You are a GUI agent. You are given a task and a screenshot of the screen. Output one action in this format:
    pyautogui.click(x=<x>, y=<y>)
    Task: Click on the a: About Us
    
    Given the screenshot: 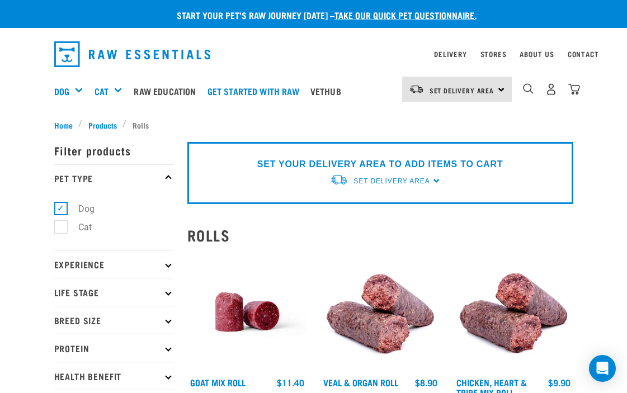 What is the action you would take?
    pyautogui.click(x=536, y=54)
    